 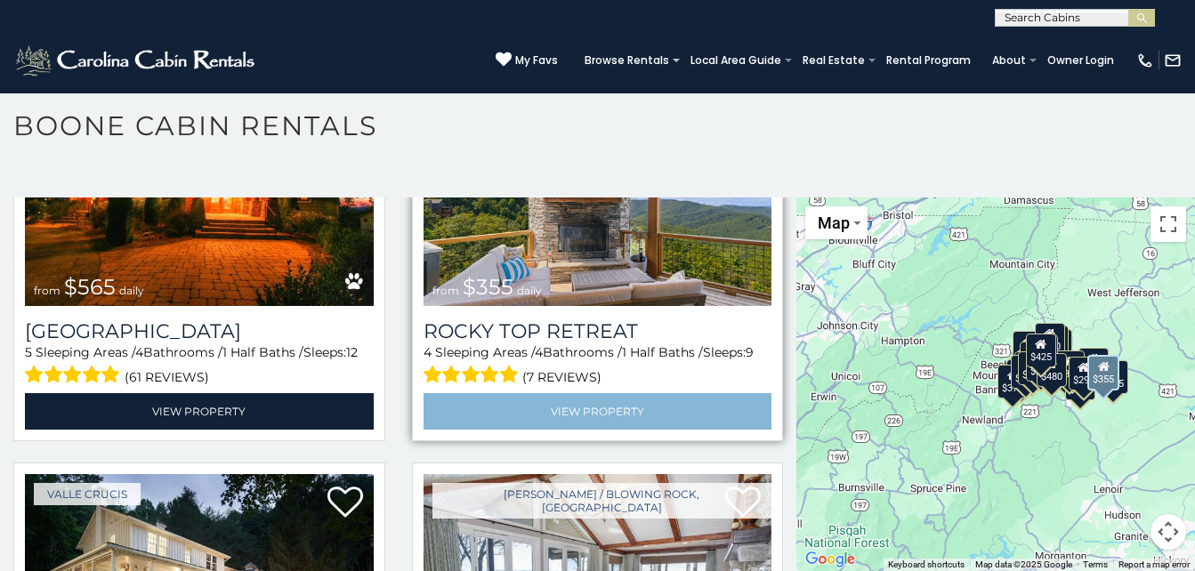 I want to click on span: My Favs, so click(x=537, y=61).